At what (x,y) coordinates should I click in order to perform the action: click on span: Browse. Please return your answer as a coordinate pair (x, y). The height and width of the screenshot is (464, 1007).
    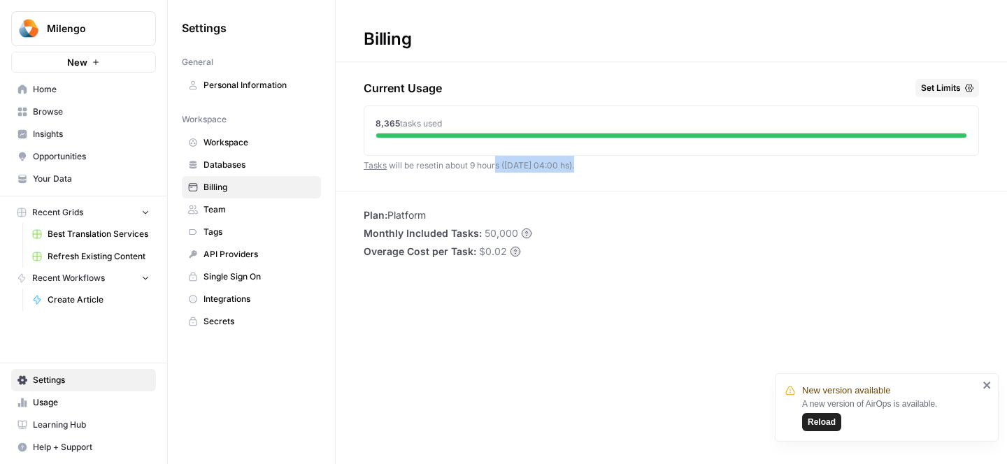
    Looking at the image, I should click on (91, 112).